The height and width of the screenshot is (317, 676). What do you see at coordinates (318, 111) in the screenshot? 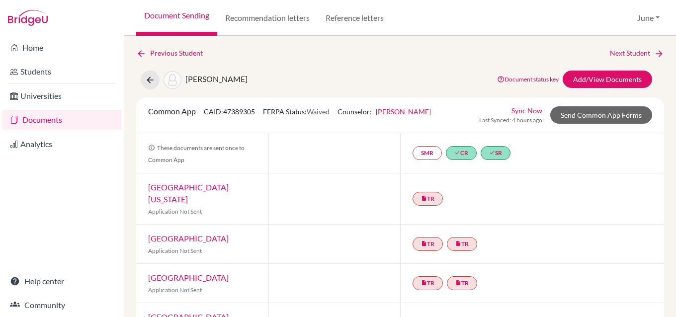
I see `span: Waived` at bounding box center [318, 111].